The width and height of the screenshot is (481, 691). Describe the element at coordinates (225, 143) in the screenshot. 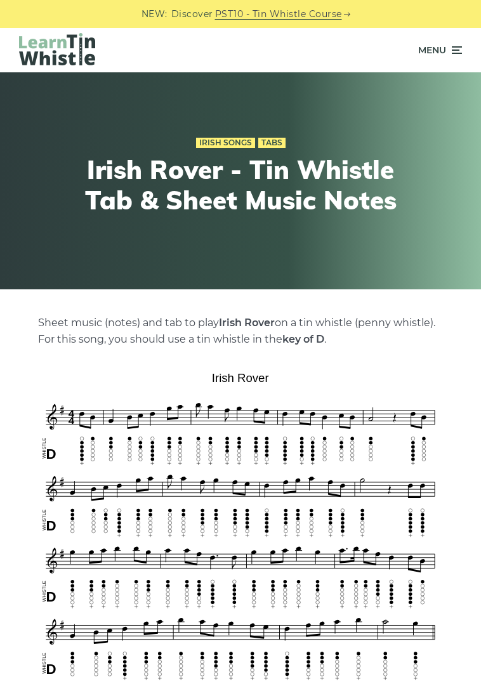

I see `a: Irish Songs` at that location.